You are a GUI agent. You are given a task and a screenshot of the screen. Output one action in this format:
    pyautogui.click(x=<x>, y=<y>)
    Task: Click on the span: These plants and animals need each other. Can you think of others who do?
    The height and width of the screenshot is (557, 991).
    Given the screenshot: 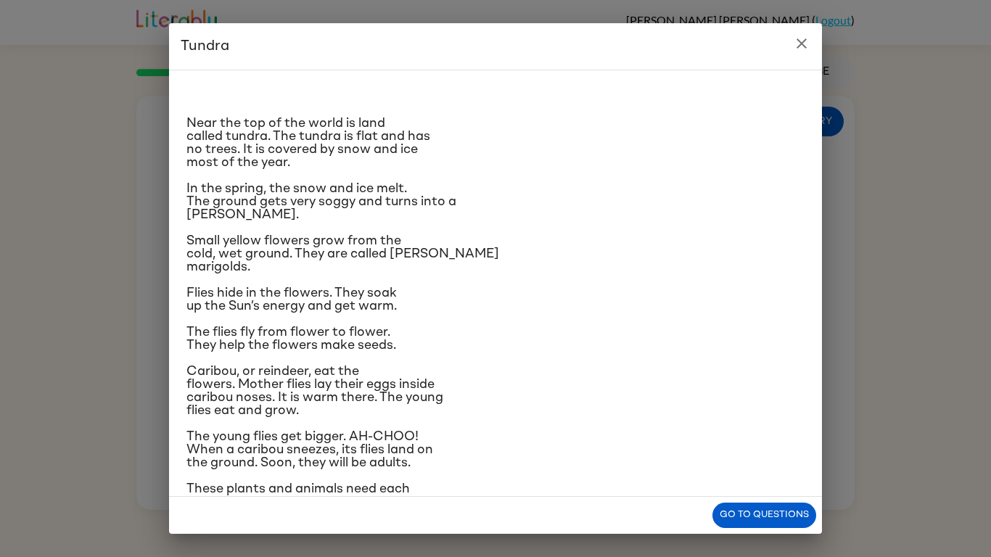 What is the action you would take?
    pyautogui.click(x=306, y=496)
    